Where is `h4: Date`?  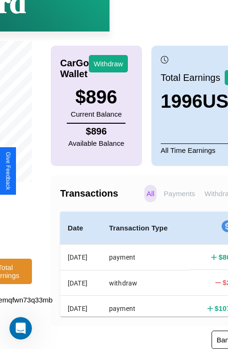
h4: Date is located at coordinates (81, 228).